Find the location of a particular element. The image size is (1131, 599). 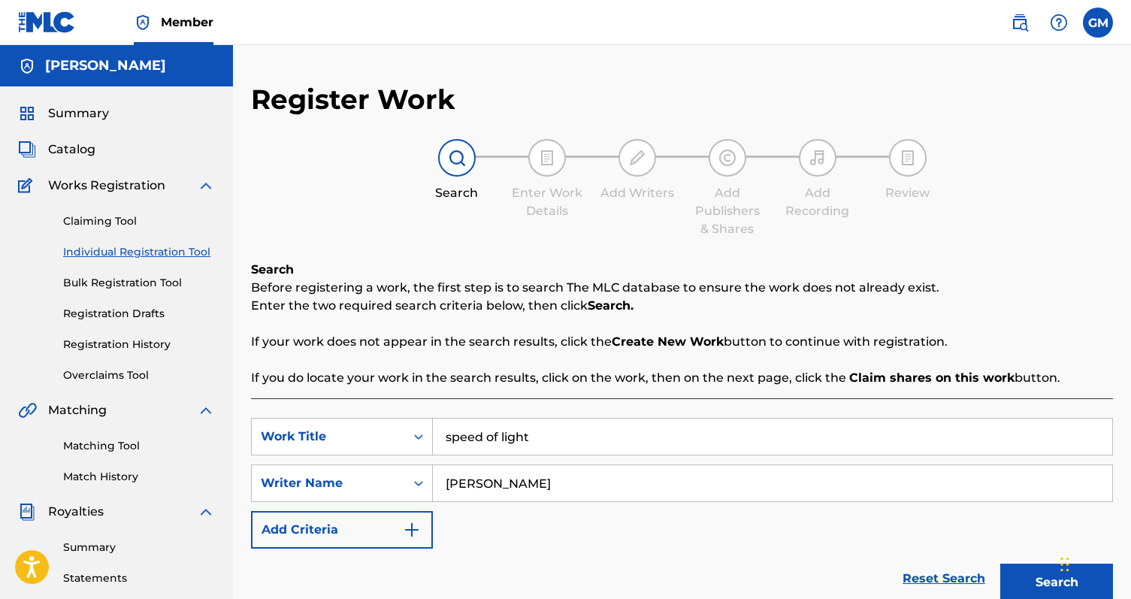

a: Public Search is located at coordinates (1020, 23).